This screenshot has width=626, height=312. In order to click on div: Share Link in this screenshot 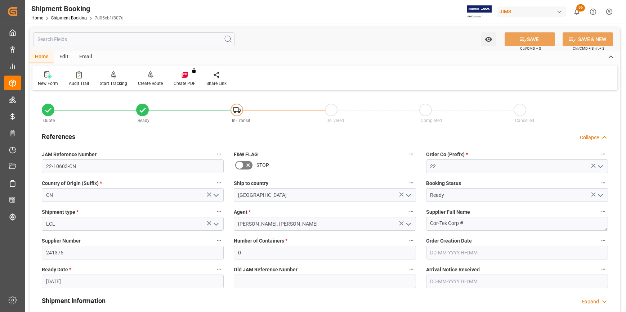, I will do `click(216, 84)`.